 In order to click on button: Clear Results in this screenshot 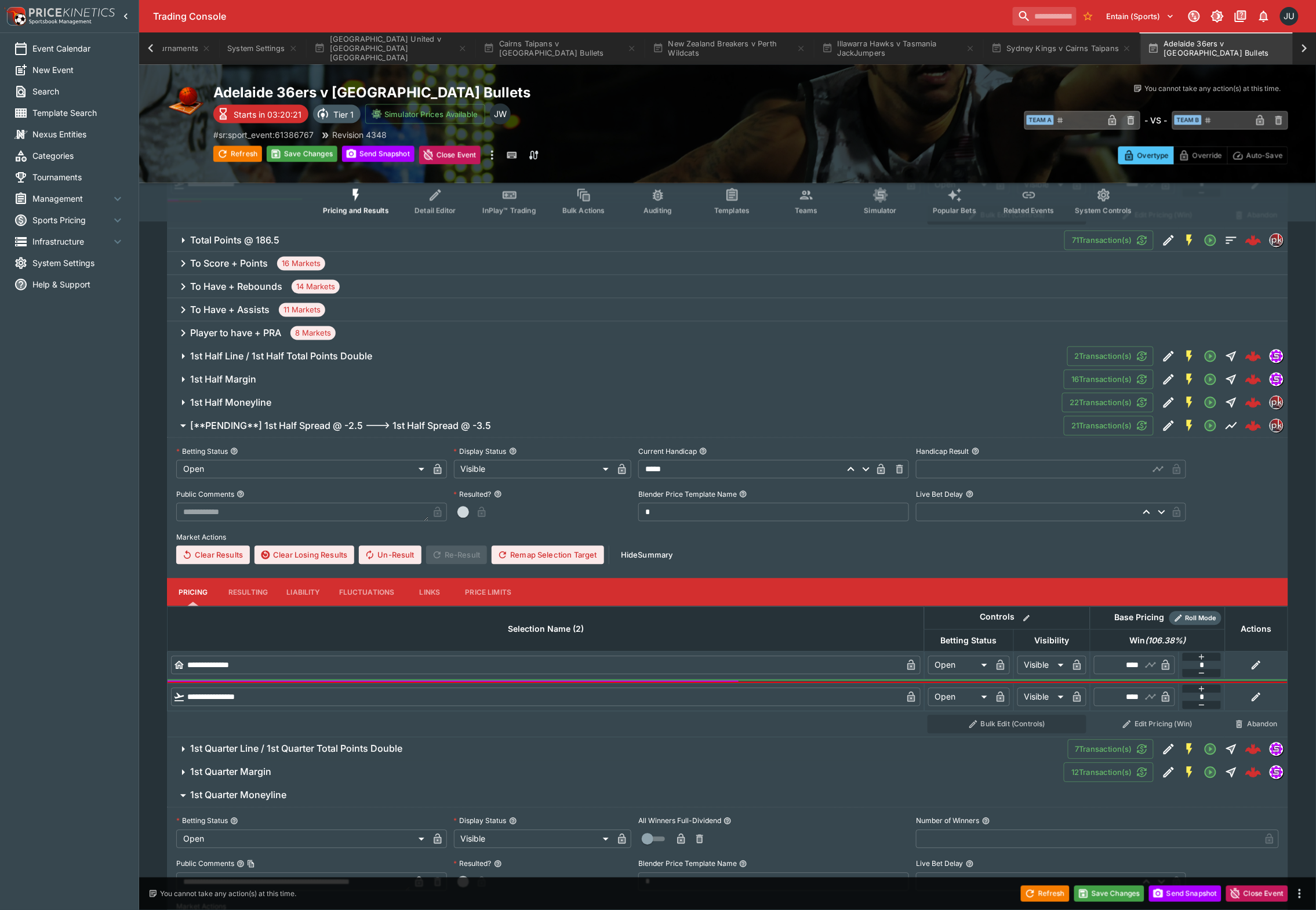, I will do `click(213, 556)`.